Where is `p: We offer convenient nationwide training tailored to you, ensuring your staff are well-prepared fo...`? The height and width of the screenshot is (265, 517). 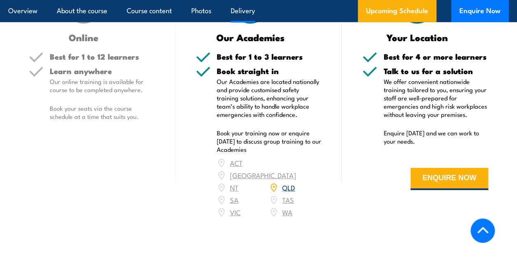 p: We offer convenient nationwide training tailored to you, ensuring your staff are well-prepared fo... is located at coordinates (436, 98).